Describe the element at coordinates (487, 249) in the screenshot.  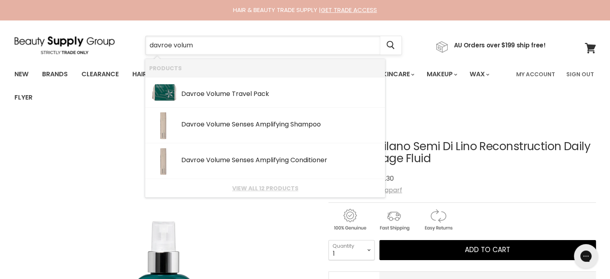
I see `span: Add to cart` at that location.